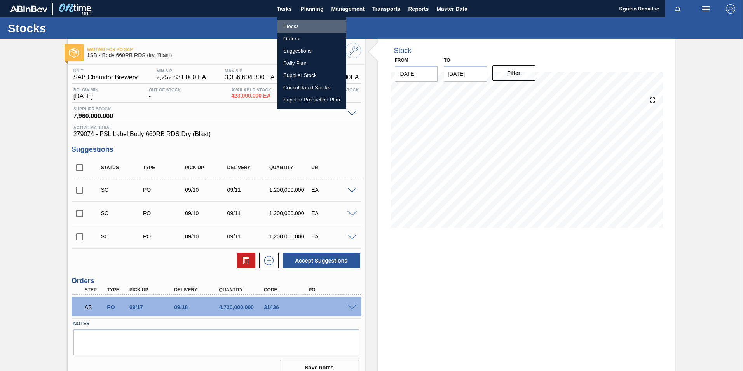 This screenshot has height=371, width=743. Describe the element at coordinates (312, 100) in the screenshot. I see `li: Supplier Production Plan` at that location.